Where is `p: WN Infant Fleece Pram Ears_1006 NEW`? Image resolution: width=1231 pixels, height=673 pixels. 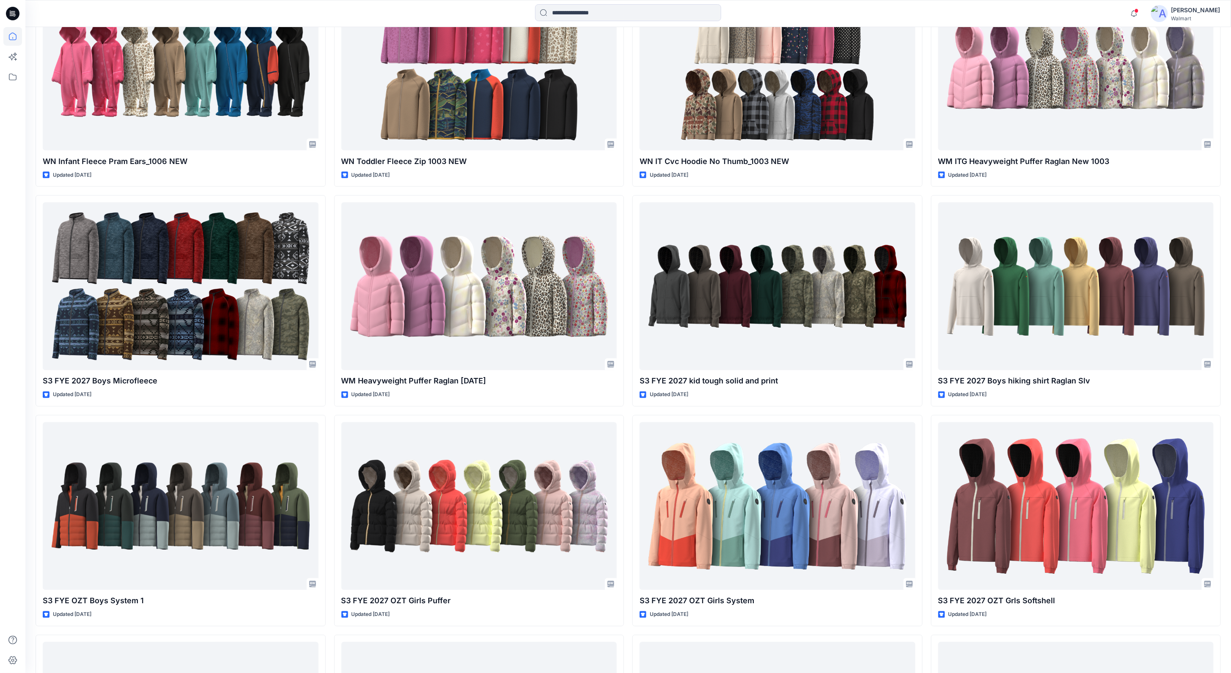
p: WN Infant Fleece Pram Ears_1006 NEW is located at coordinates (181, 162).